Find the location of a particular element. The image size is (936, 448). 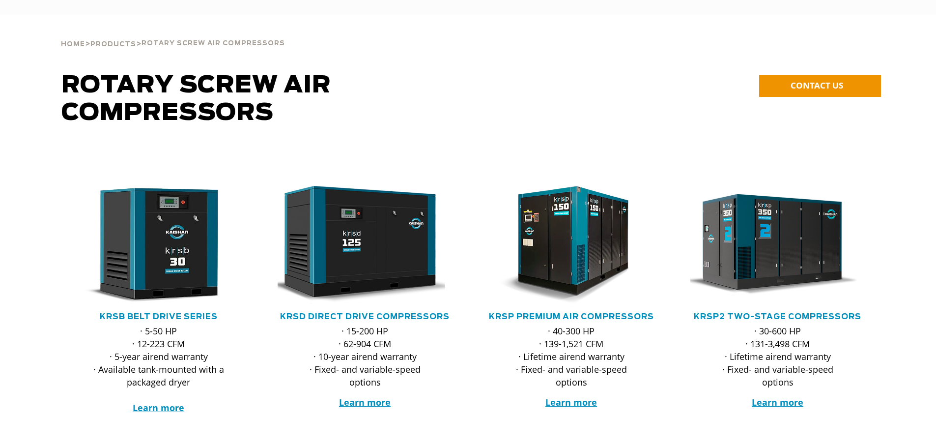

img: krsp350 is located at coordinates (771, 245).